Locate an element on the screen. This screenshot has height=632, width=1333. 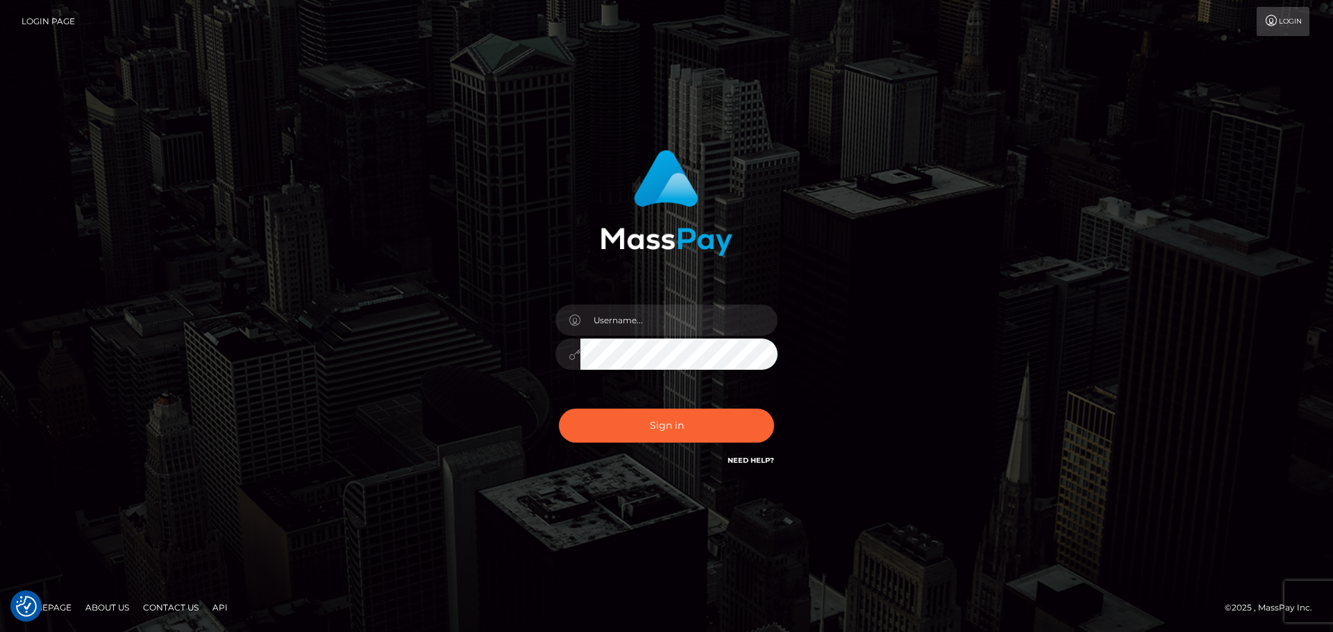
div: © 2025 , MassPay Inc. is located at coordinates (1273, 608).